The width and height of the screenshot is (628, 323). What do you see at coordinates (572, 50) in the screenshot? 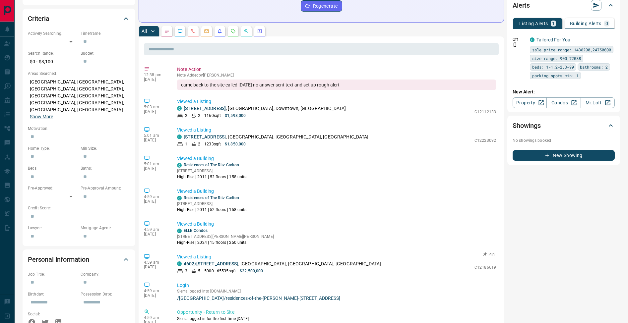
I see `span: sale price range: 1438200,24750000` at bounding box center [572, 50].